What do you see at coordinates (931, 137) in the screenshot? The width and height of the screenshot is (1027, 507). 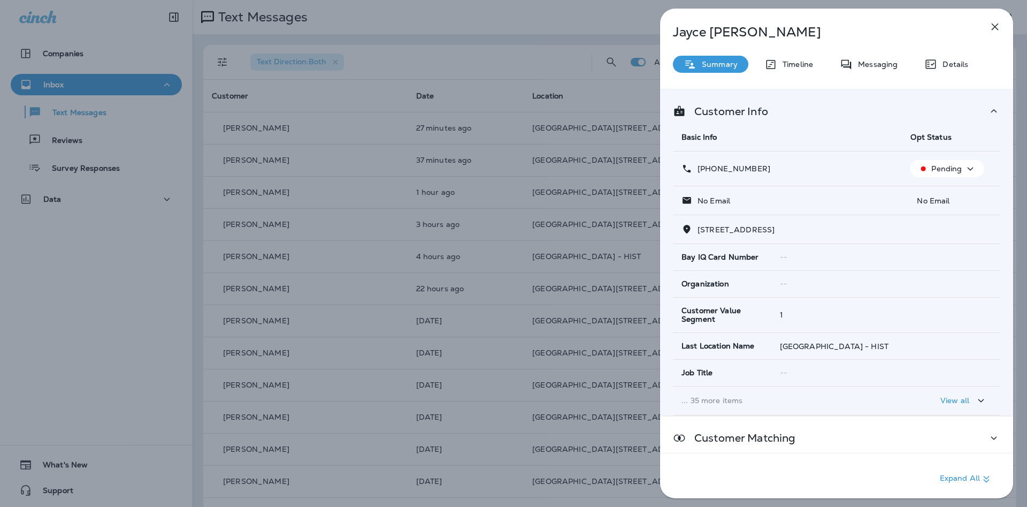 I see `span: Opt Status` at bounding box center [931, 137].